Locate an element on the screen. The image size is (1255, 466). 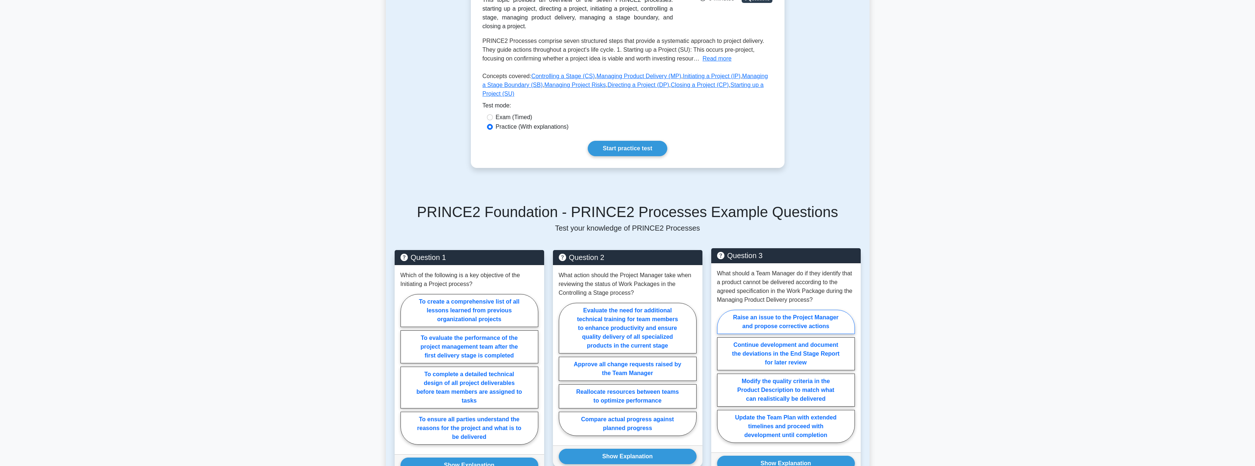
a: Controlling a Stage (CS) is located at coordinates (563, 76).